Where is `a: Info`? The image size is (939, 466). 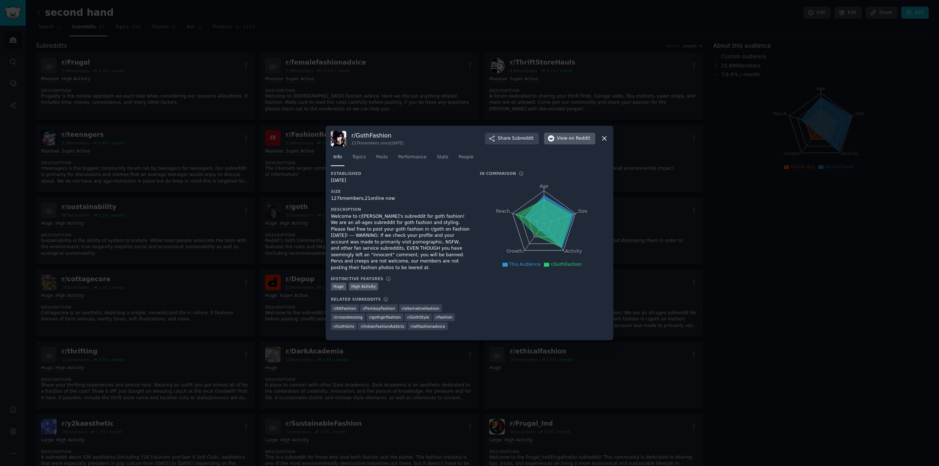
a: Info is located at coordinates (337, 159).